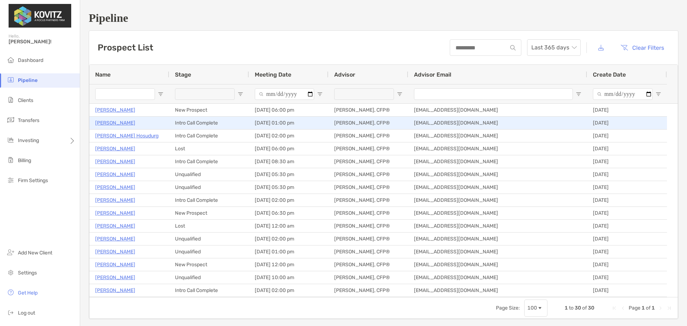 The image size is (687, 326). What do you see at coordinates (40, 16) in the screenshot?
I see `img: Zoe Logo` at bounding box center [40, 16].